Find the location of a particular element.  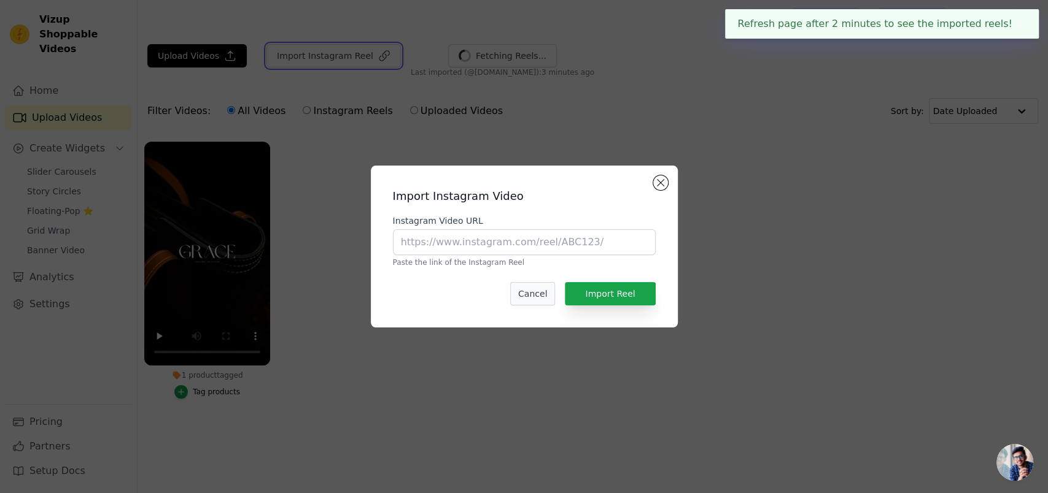

button: Cancel is located at coordinates (532, 294).